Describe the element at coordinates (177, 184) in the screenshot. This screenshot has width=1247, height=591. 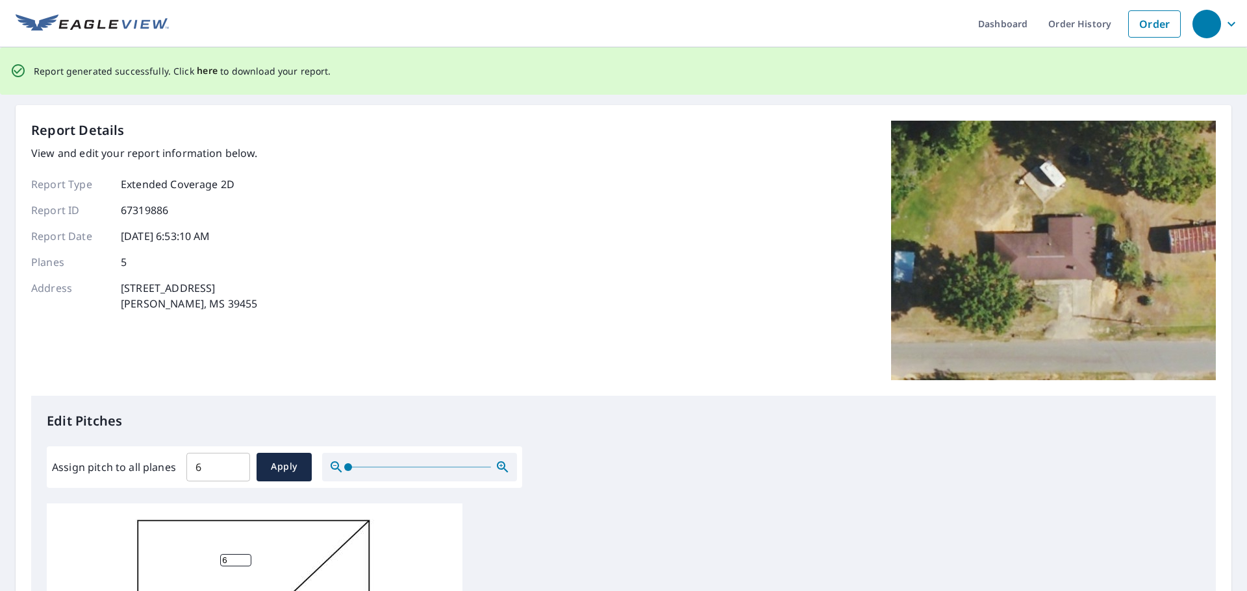
I see `p: Extended Coverage 2D` at that location.